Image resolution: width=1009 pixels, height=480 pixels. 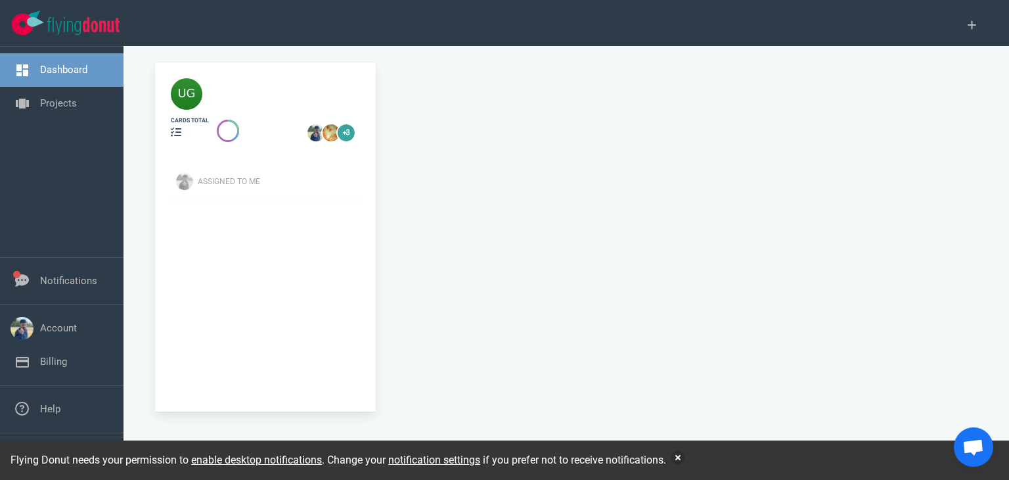 I want to click on img: Avatar, so click(x=185, y=181).